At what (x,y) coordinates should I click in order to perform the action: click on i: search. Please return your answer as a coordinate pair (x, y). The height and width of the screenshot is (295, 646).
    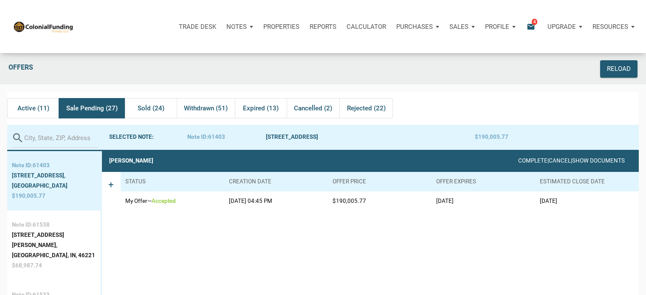
    Looking at the image, I should click on (18, 138).